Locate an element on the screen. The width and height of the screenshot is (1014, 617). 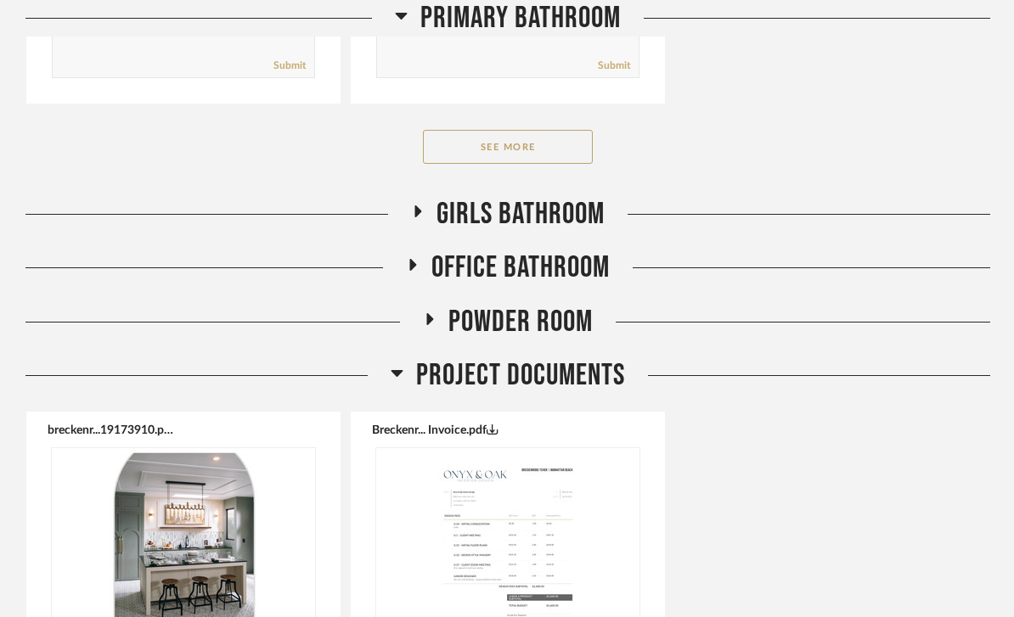
span: Office Bathroom is located at coordinates (521, 268).